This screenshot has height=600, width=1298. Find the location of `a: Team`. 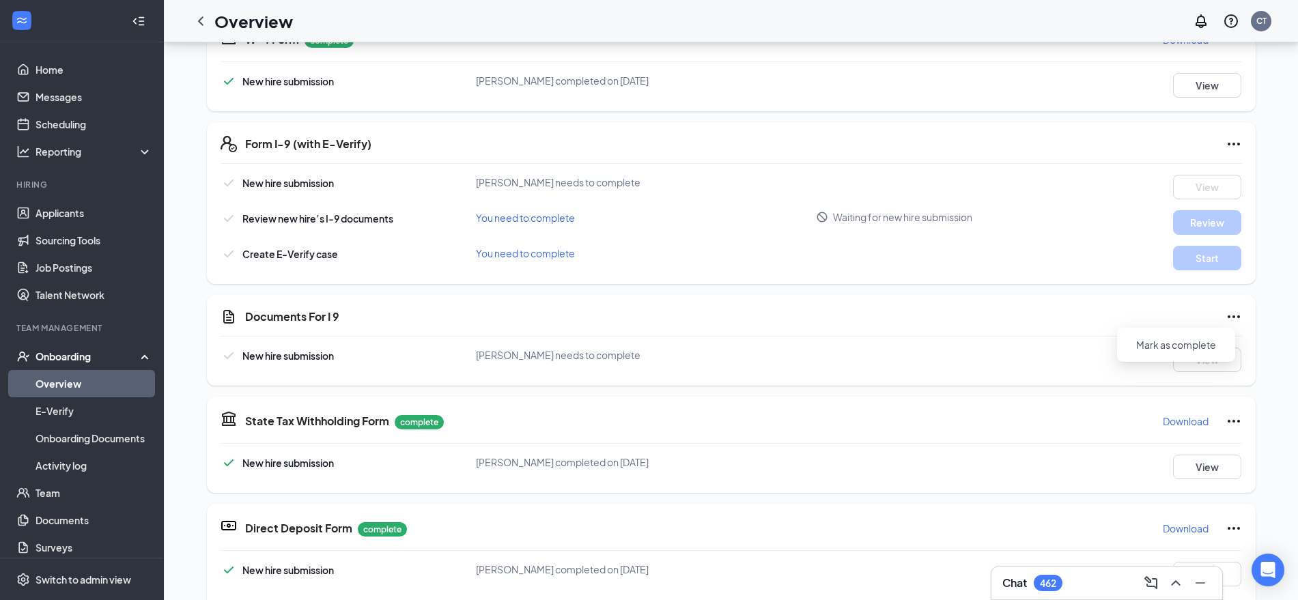

a: Team is located at coordinates (94, 493).